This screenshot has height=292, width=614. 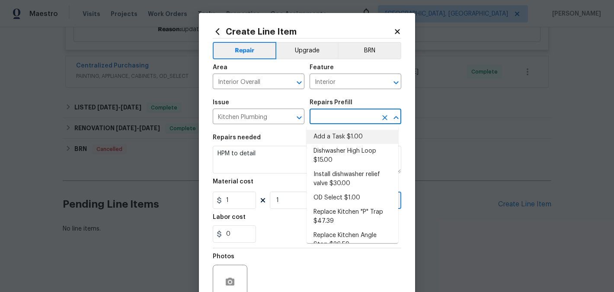 What do you see at coordinates (353, 240) in the screenshot?
I see `li: Replace Kitchen Angle Stop $36.59` at bounding box center [353, 240].